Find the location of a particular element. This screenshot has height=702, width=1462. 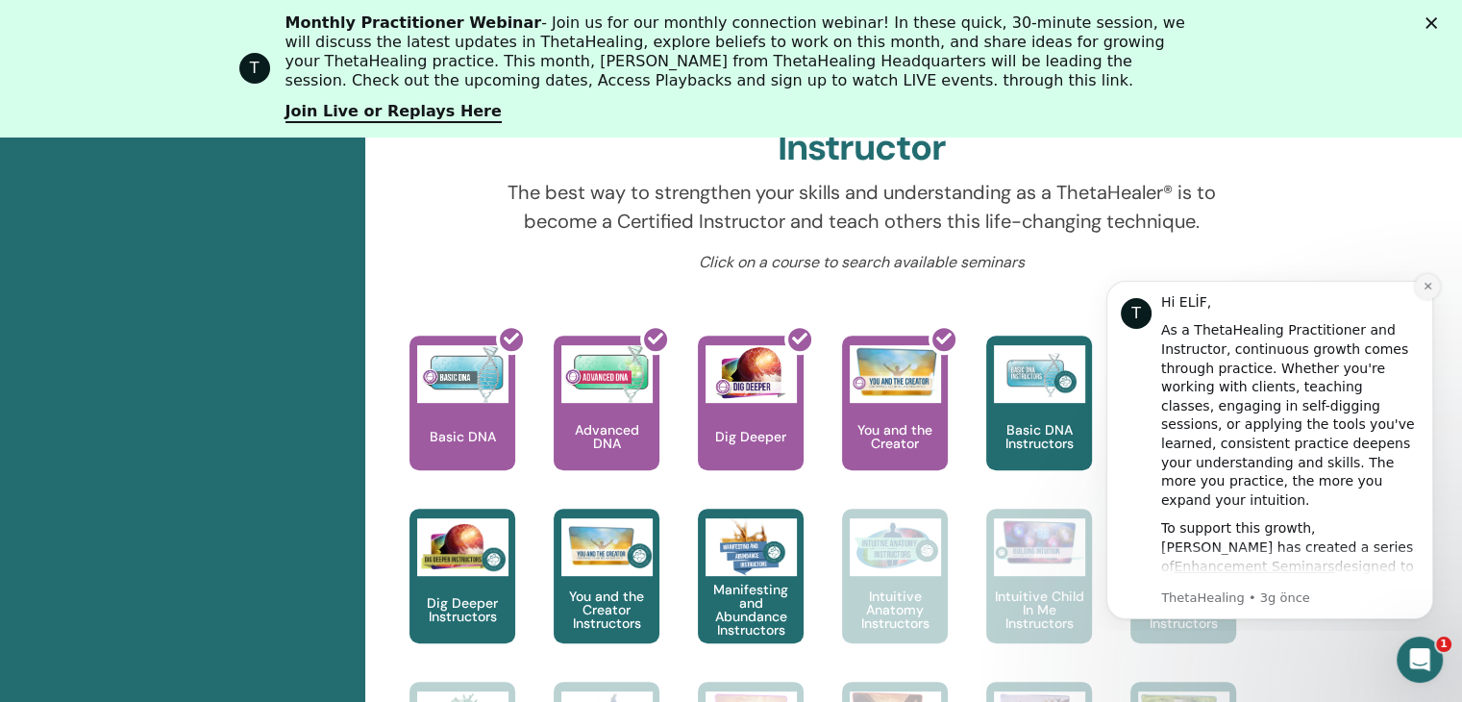

a: Dig Deeper Instructors Dig Deeper Instructors is located at coordinates (462, 595).